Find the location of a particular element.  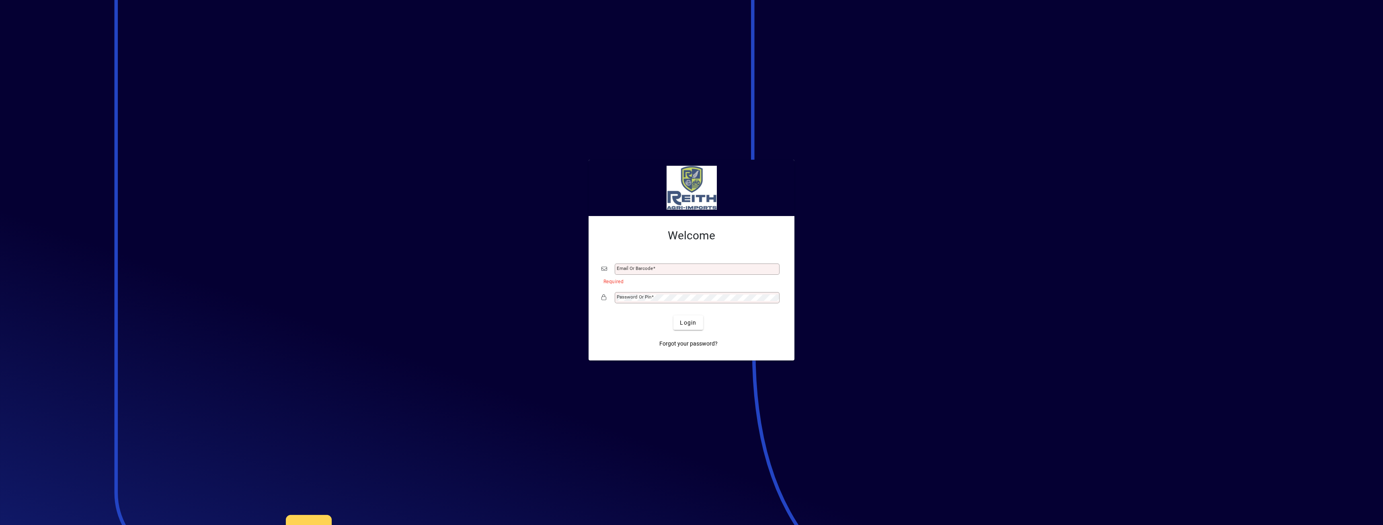

button: Login is located at coordinates (688, 322).